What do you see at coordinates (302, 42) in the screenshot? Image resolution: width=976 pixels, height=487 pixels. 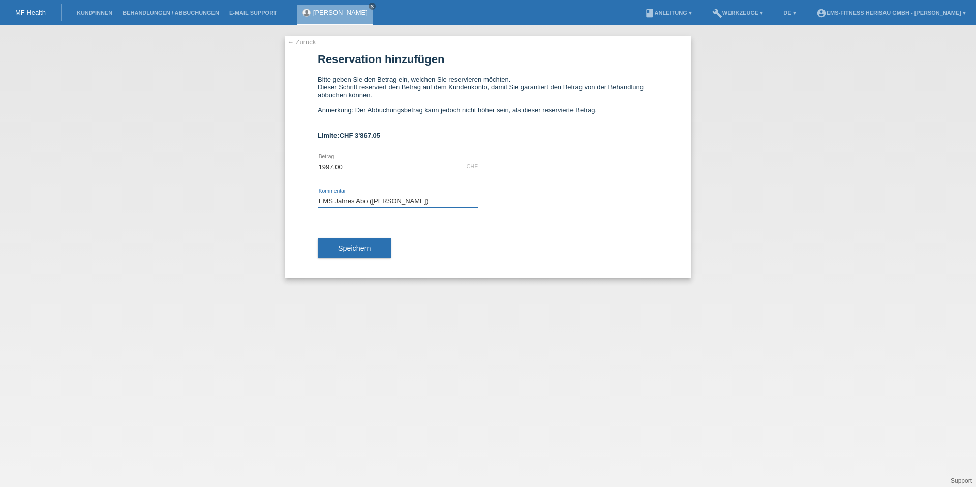 I see `a: ← Zurück` at bounding box center [302, 42].